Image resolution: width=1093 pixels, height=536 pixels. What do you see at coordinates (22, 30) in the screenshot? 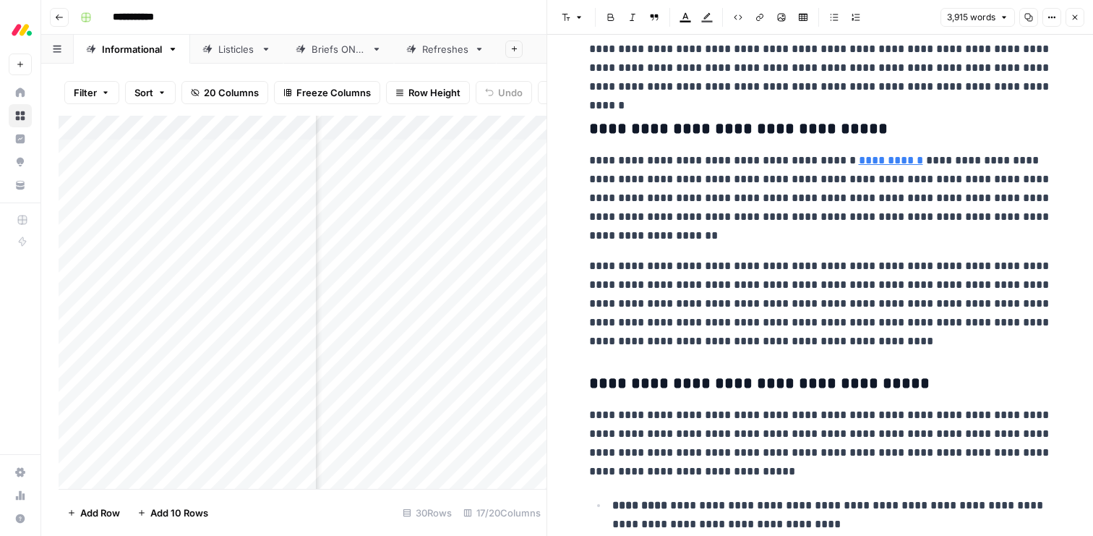
I see `img: Monday.com Logo` at bounding box center [22, 30].